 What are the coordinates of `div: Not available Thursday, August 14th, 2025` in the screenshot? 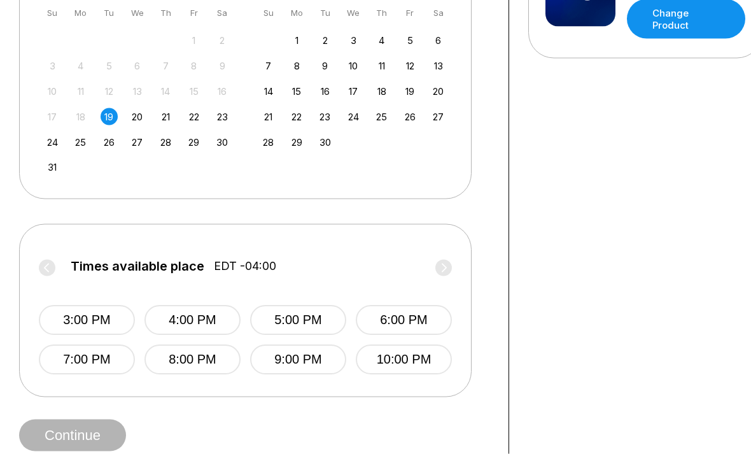 It's located at (165, 91).